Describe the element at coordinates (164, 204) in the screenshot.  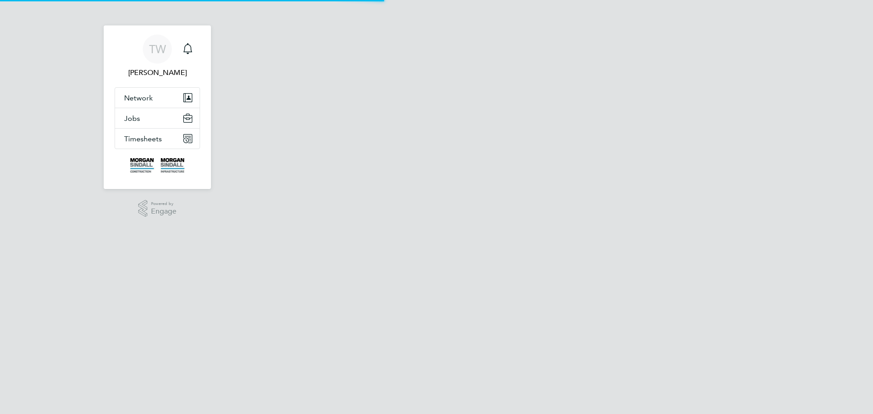
I see `span: Powered by` at that location.